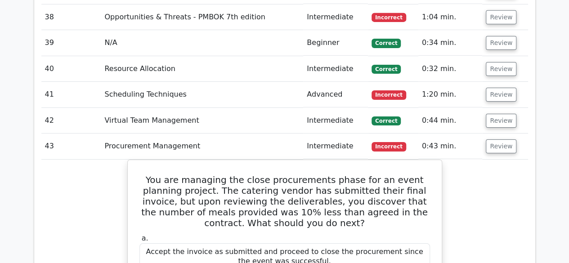 The width and height of the screenshot is (569, 263). Describe the element at coordinates (71, 43) in the screenshot. I see `td: 39` at that location.